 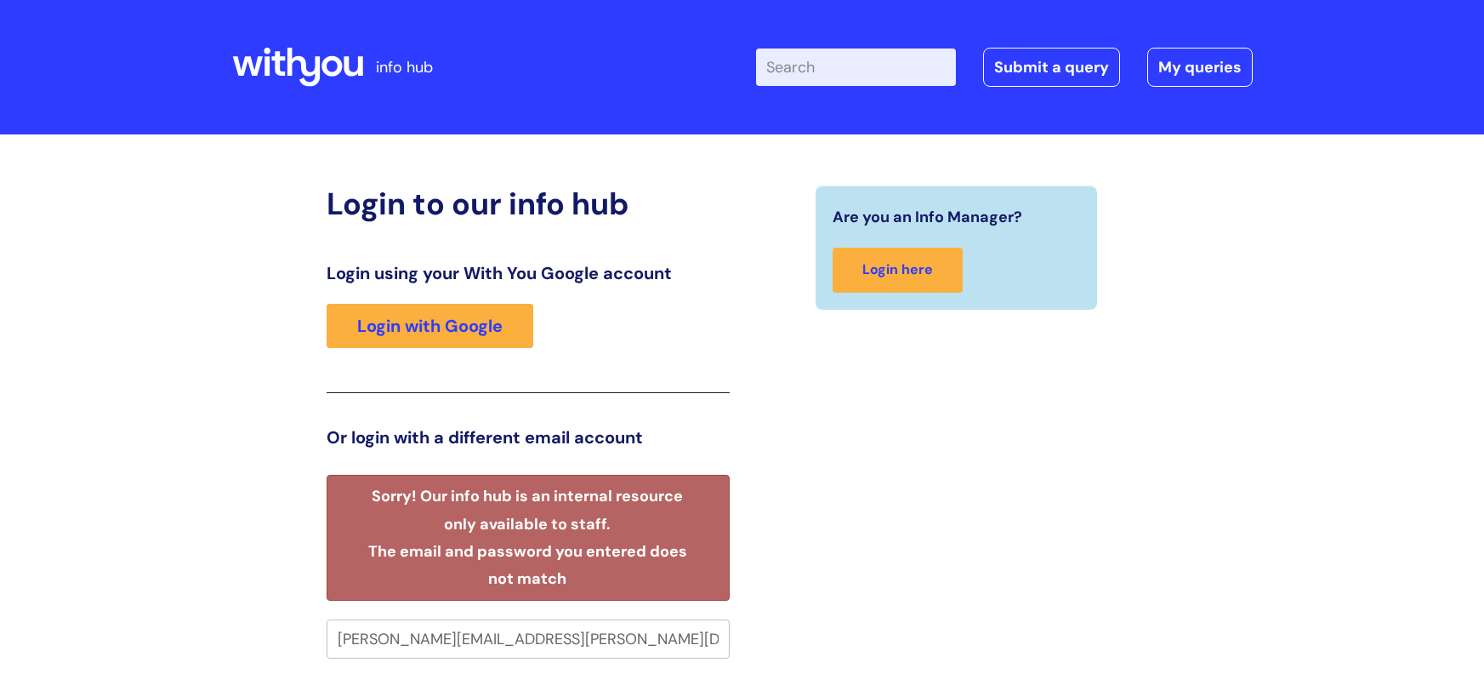 I want to click on h3: Login using your With You Google account, so click(x=528, y=273).